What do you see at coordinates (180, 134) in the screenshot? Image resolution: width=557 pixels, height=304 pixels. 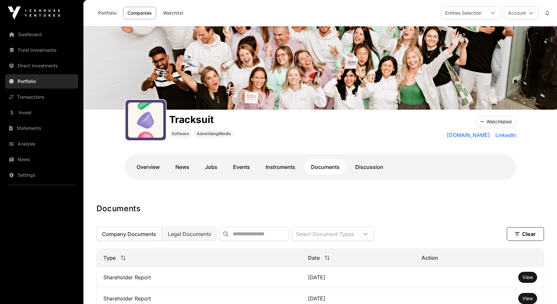 I see `span: Software` at bounding box center [180, 134].